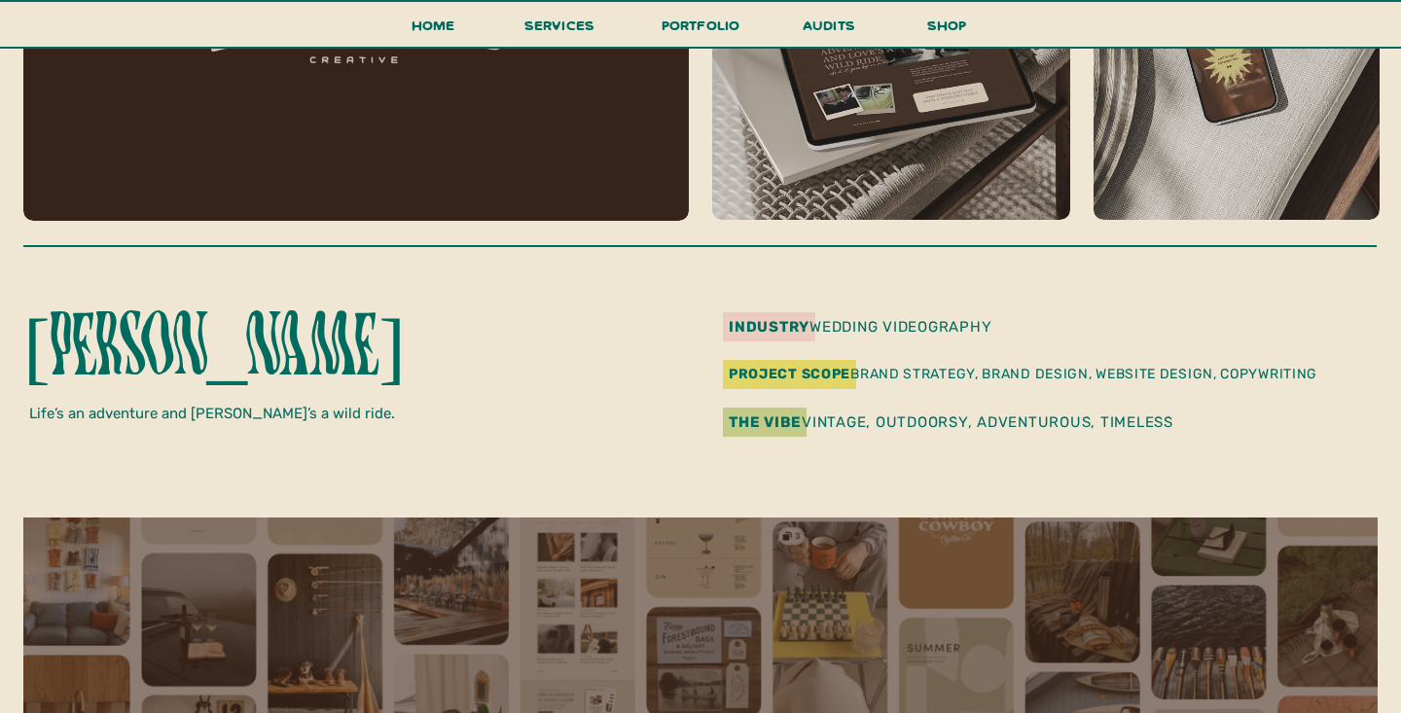 This screenshot has height=713, width=1401. I want to click on b: The Vibe, so click(765, 422).